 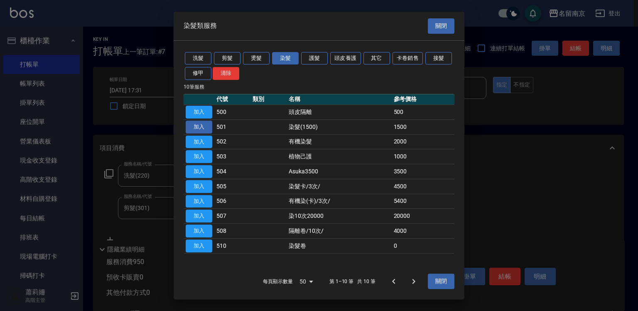 I want to click on td: 20000, so click(x=423, y=216).